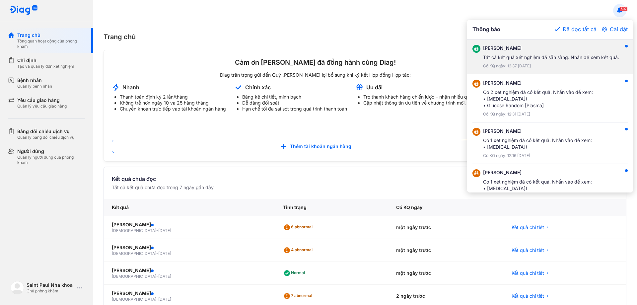 This screenshot has width=637, height=305. Describe the element at coordinates (46, 137) in the screenshot. I see `div: Quản lý bảng đối chiếu dịch vụ` at that location.